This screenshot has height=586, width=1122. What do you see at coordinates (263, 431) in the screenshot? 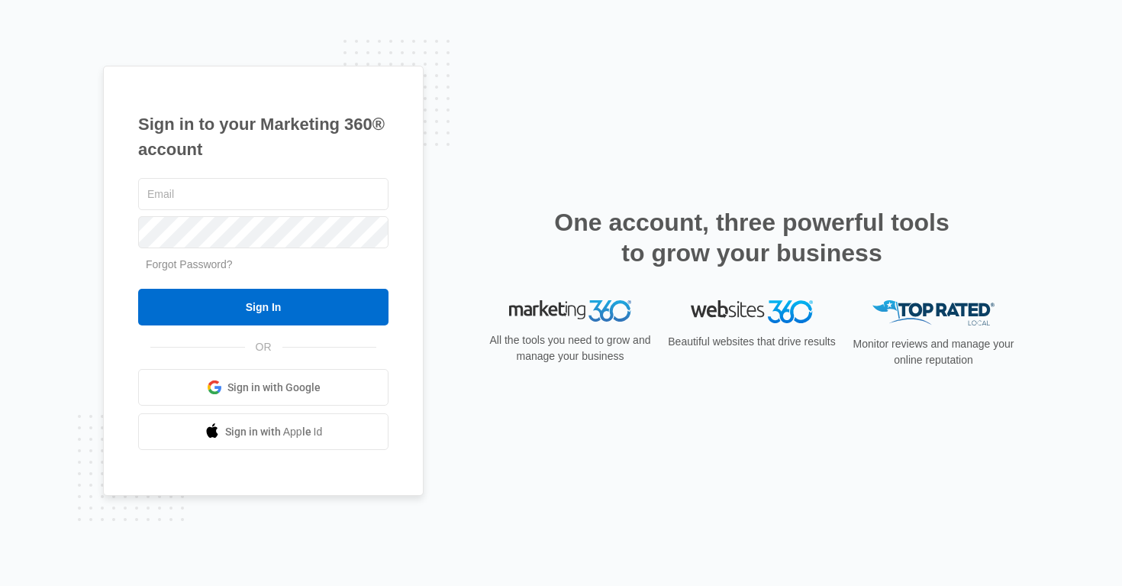
I see `a: Sign in with Apple Id` at bounding box center [263, 431].